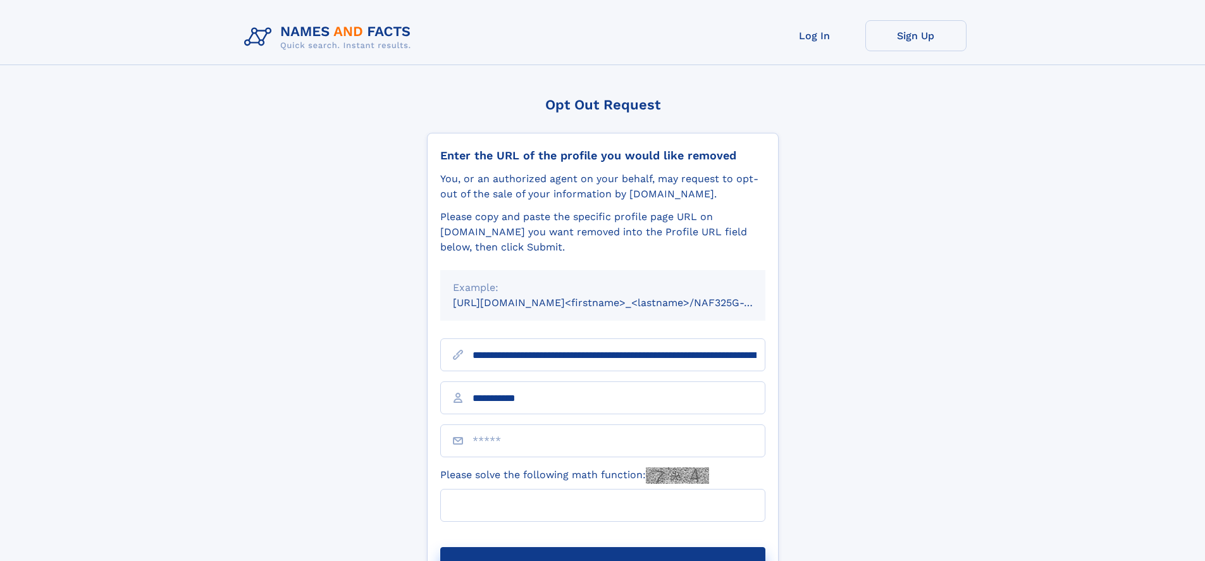 Image resolution: width=1205 pixels, height=561 pixels. I want to click on div: You, or an authorized agent on your behalf, may request to opt-out of the sale of your informatio..., so click(603, 187).